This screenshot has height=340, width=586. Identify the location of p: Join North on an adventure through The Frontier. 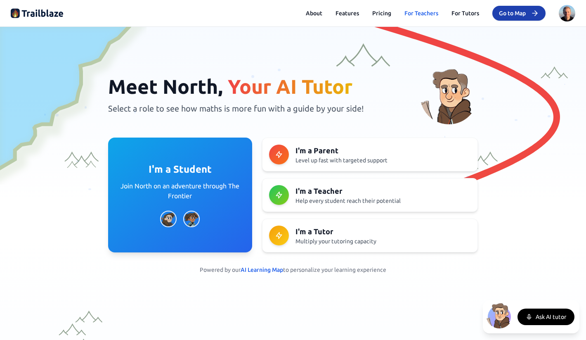
(180, 191).